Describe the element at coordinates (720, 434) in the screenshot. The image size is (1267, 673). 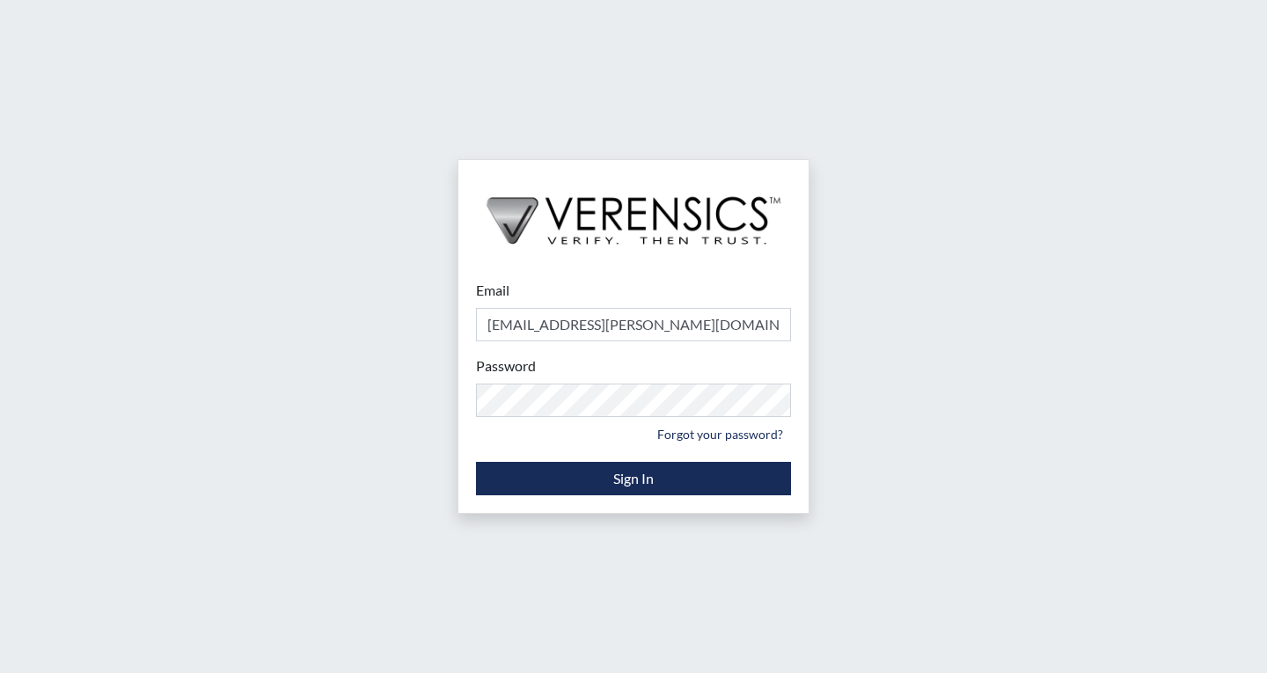
I see `a: Forgot your password?` at that location.